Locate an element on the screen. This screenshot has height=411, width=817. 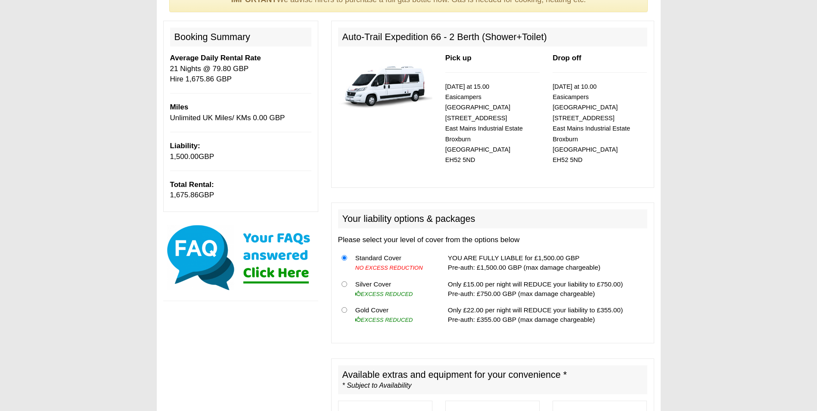
img: 339.jpg is located at coordinates (385, 83).